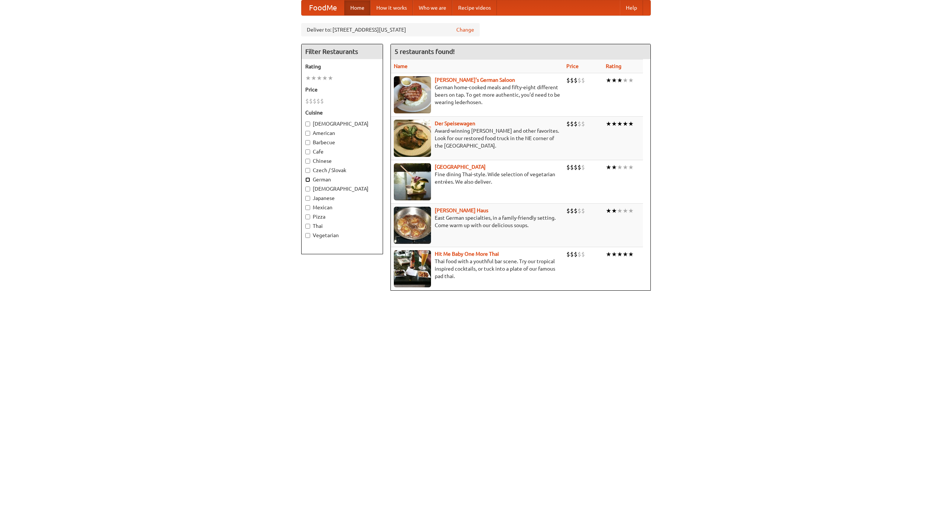  What do you see at coordinates (342, 236) in the screenshot?
I see `label: Vegetarian` at bounding box center [342, 236].